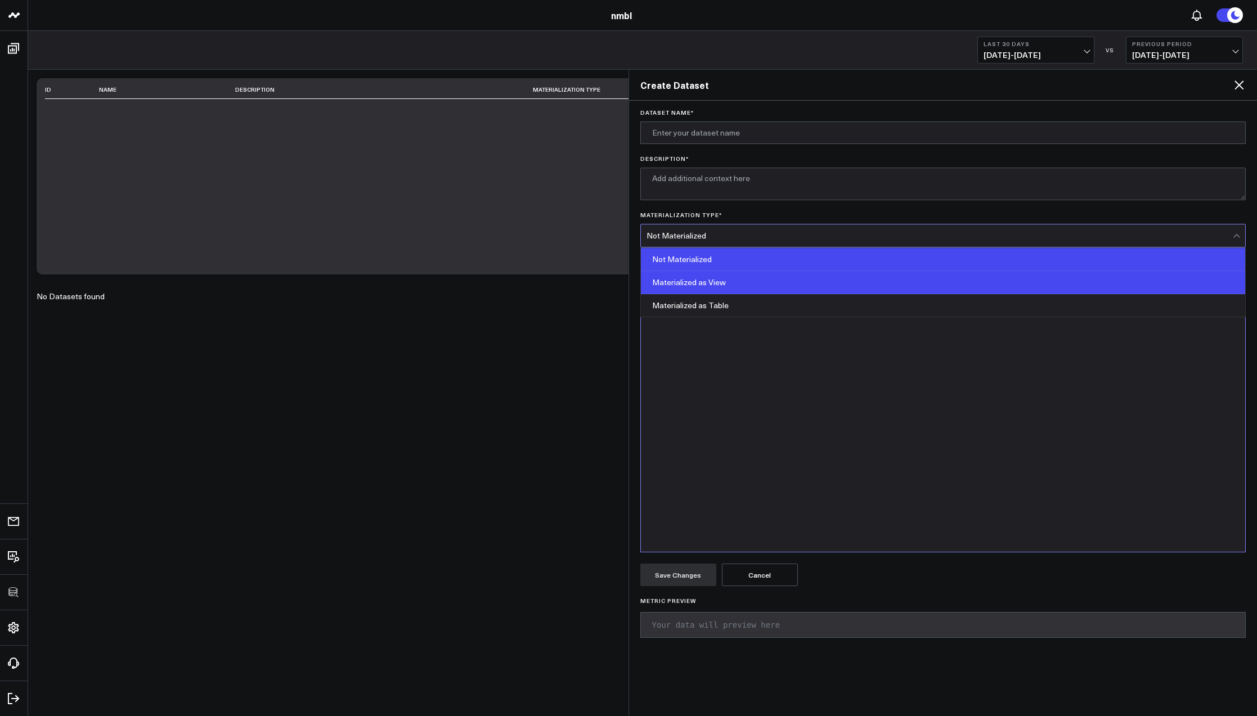 The height and width of the screenshot is (716, 1257). Describe the element at coordinates (943, 113) in the screenshot. I see `label: Dataset Name *` at that location.